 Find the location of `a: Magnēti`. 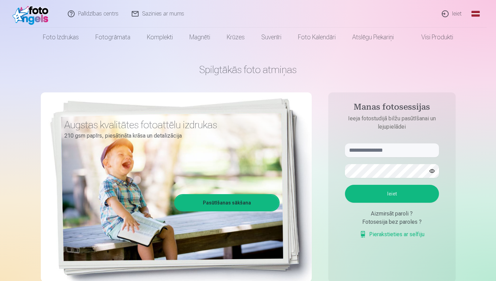

a: Magnēti is located at coordinates (200, 37).